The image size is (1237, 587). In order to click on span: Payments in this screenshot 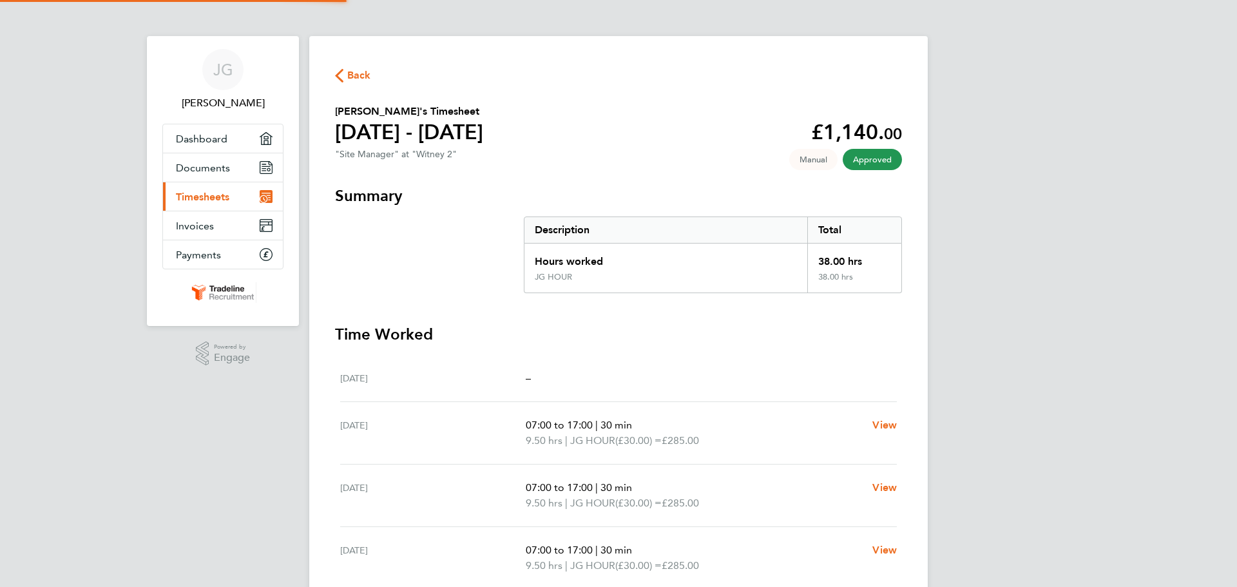, I will do `click(198, 255)`.